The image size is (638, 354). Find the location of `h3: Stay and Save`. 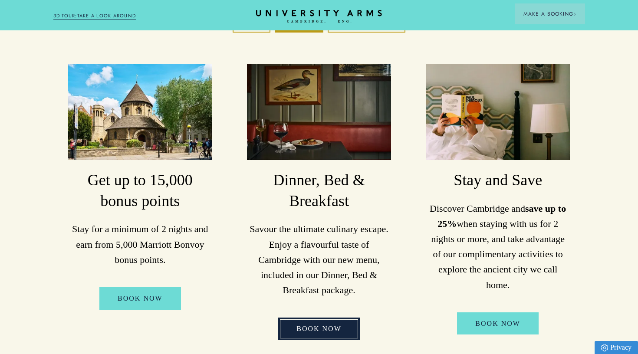

h3: Stay and Save is located at coordinates (498, 181).